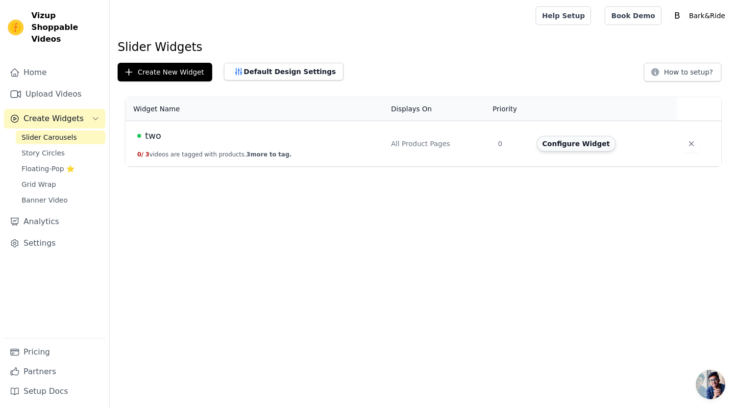 The height and width of the screenshot is (409, 737). Describe the element at coordinates (54, 391) in the screenshot. I see `a: Setup Docs` at that location.